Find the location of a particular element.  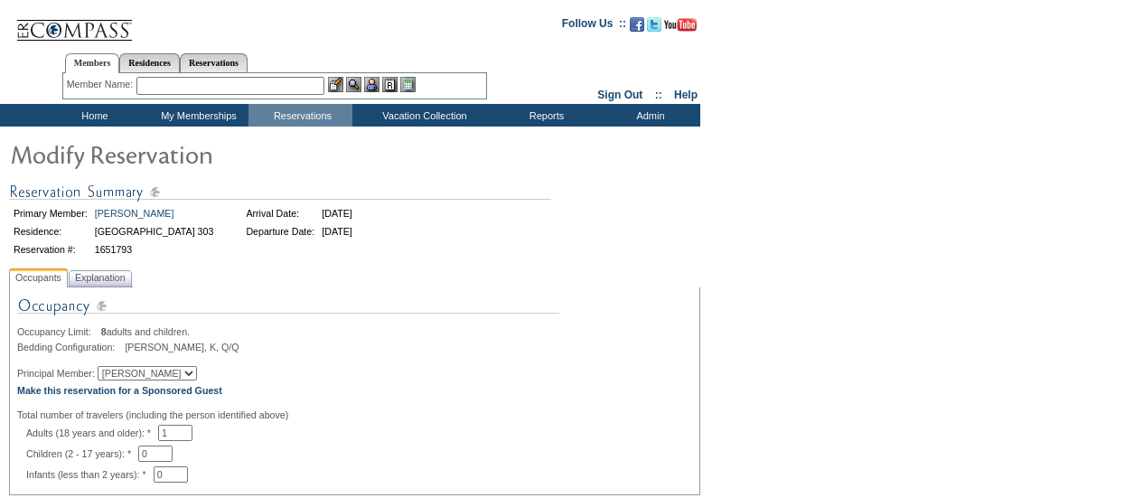

span: Children (2 - 17 years): * is located at coordinates (82, 454).